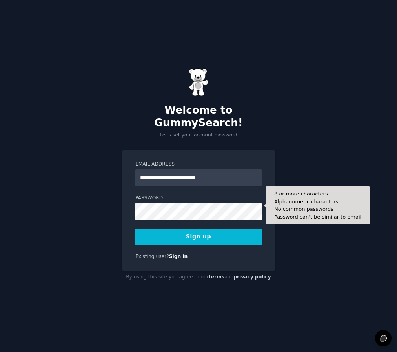 This screenshot has width=397, height=352. Describe the element at coordinates (253, 276) in the screenshot. I see `a: privacy policy` at that location.